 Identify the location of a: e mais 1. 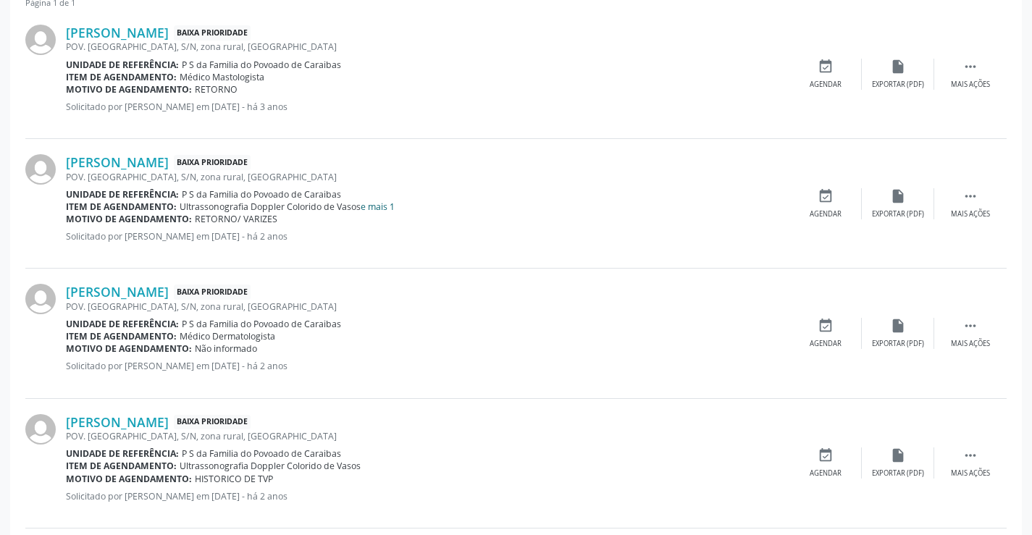
(377, 206).